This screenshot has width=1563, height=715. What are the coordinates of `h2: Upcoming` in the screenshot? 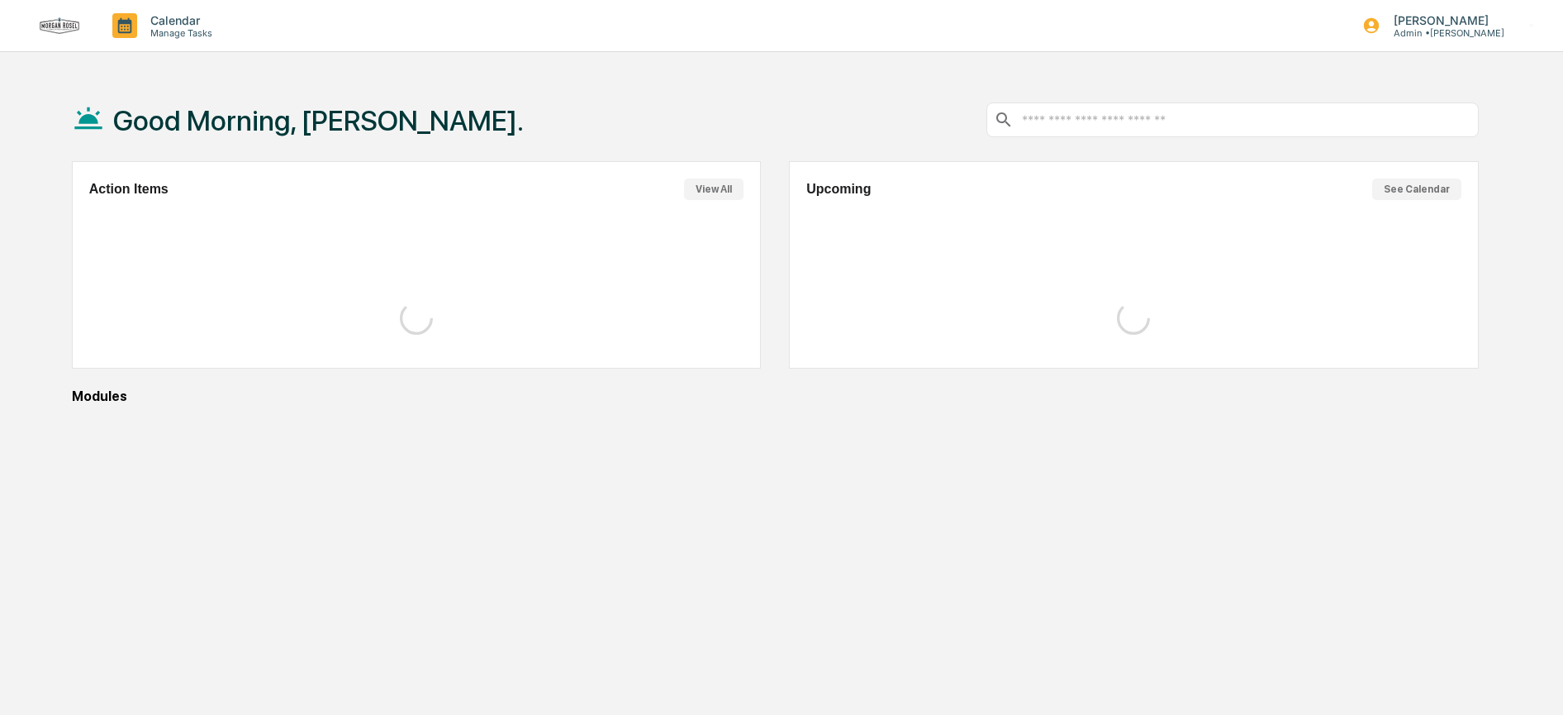 It's located at (839, 189).